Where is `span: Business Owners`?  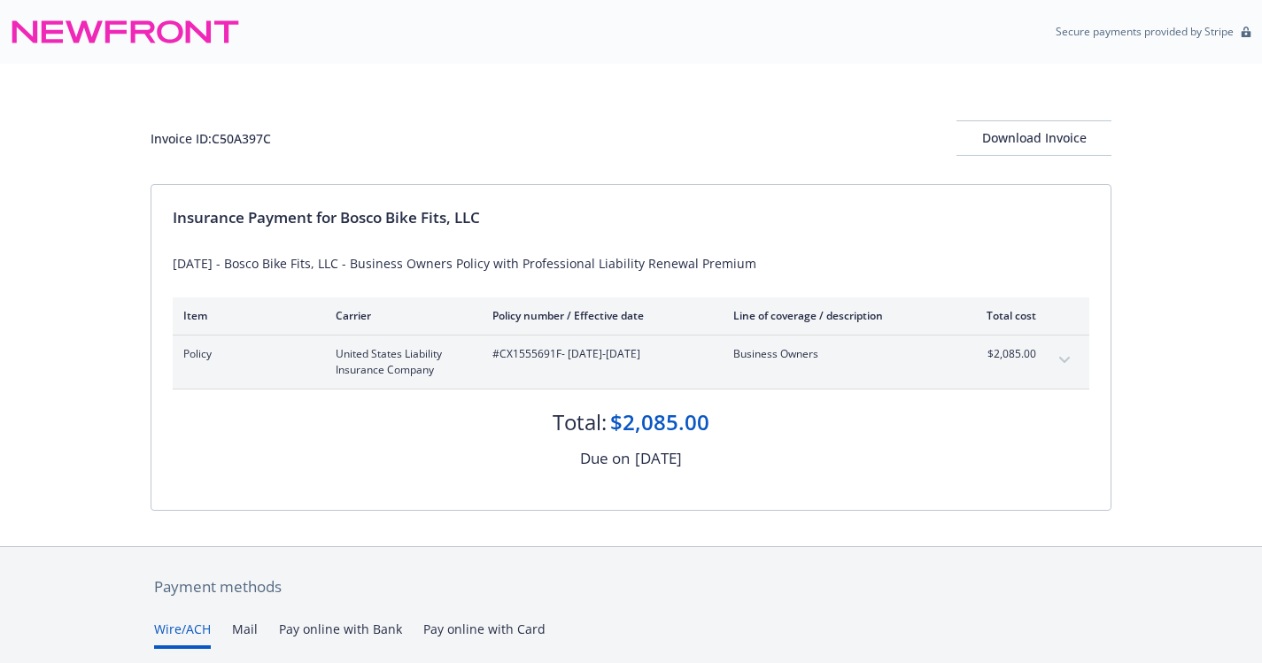
span: Business Owners is located at coordinates (837, 354).